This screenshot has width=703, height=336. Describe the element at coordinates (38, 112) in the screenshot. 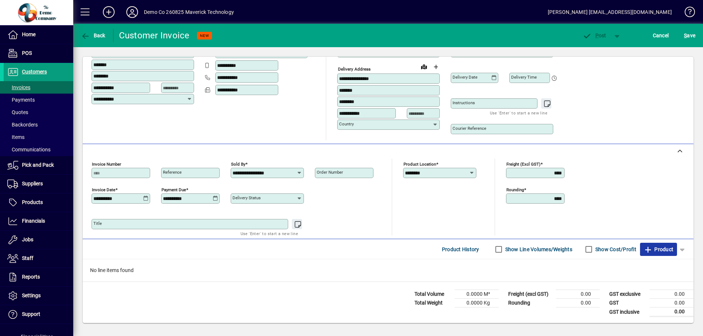

I see `a: Quotes` at that location.